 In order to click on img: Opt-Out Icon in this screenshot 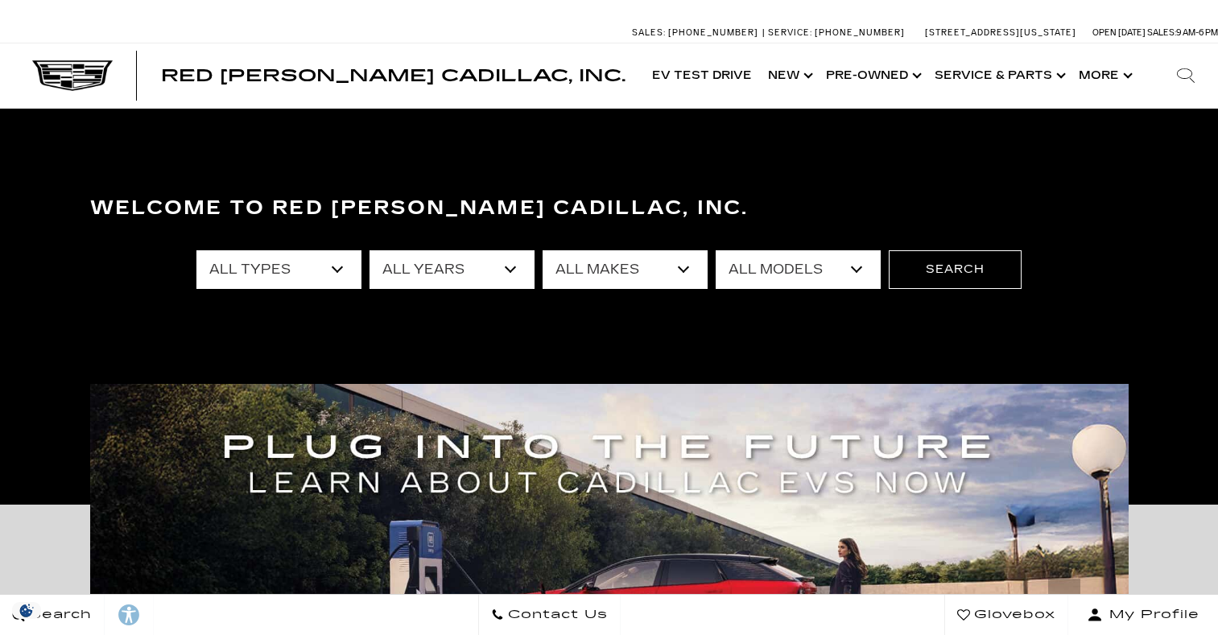, I will do `click(27, 610)`.